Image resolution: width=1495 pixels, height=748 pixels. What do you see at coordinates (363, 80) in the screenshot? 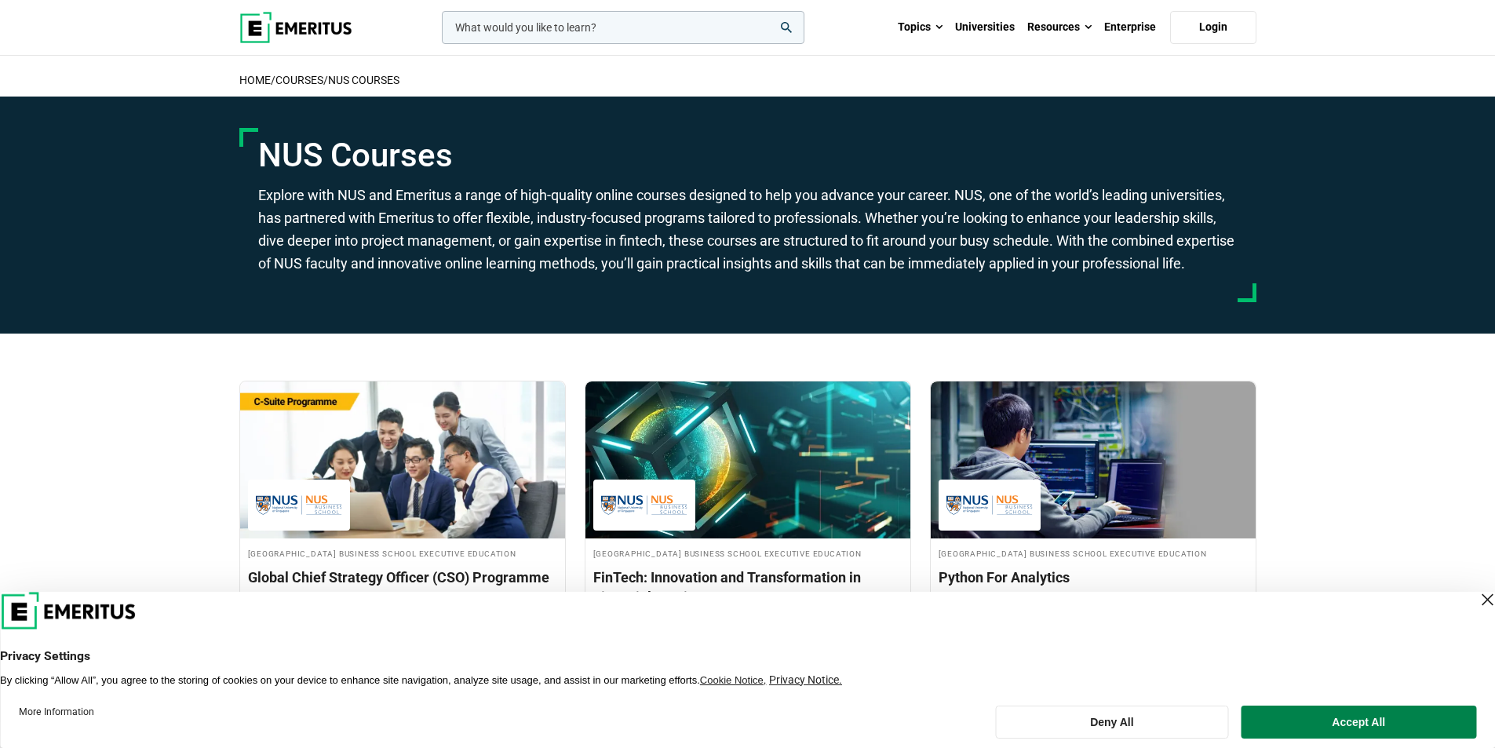
I see `a: NUS Courses` at bounding box center [363, 80].